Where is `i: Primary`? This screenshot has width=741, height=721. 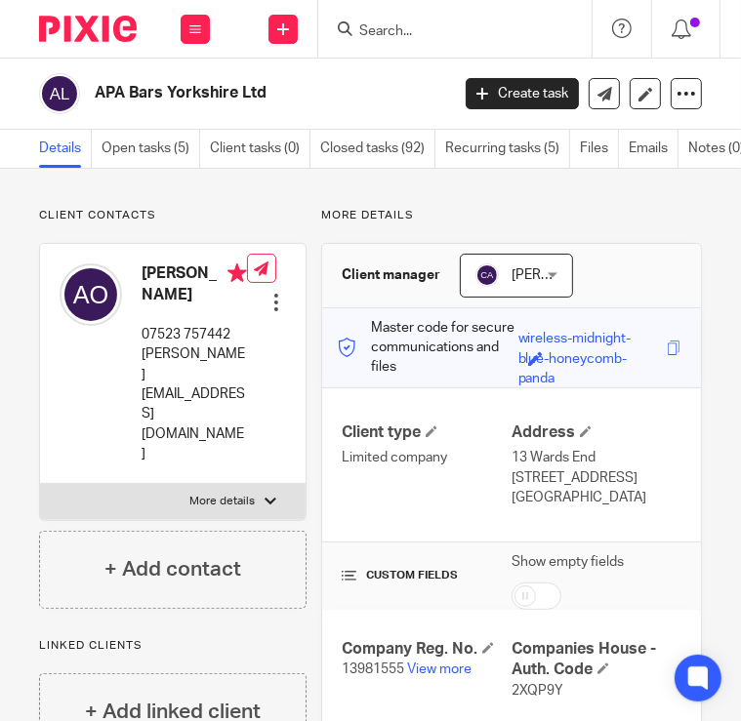 i: Primary is located at coordinates (237, 273).